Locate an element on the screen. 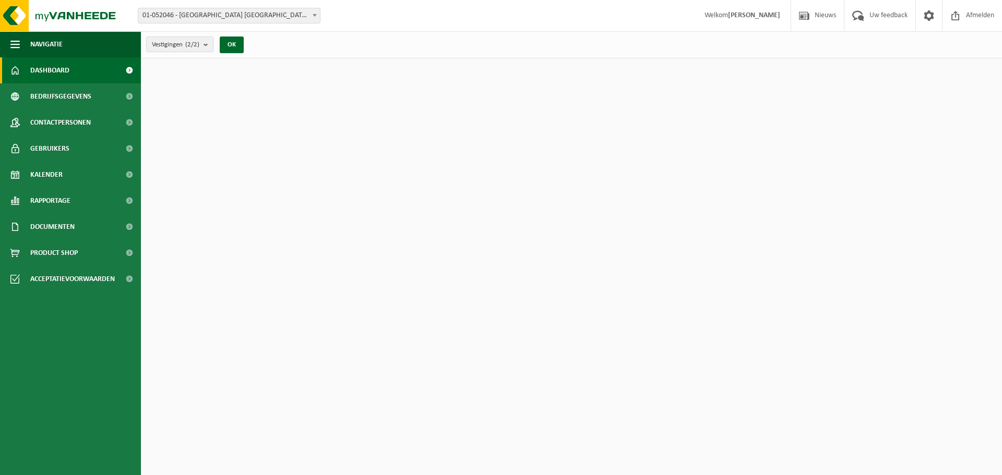  span: Bedrijfsgegevens is located at coordinates (61, 96).